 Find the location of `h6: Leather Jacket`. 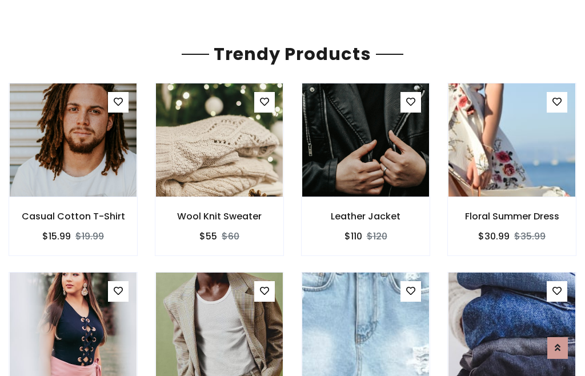

h6: Leather Jacket is located at coordinates (365, 216).